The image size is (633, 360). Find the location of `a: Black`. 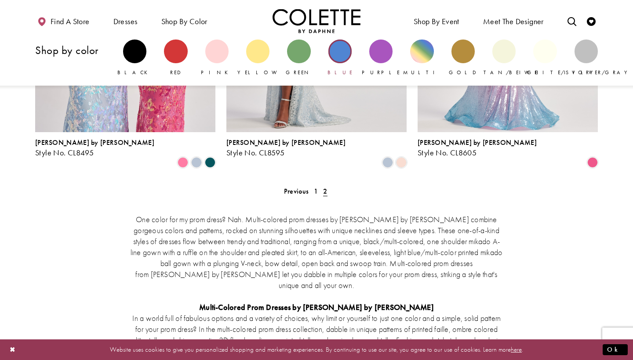

a: Black is located at coordinates (135, 58).